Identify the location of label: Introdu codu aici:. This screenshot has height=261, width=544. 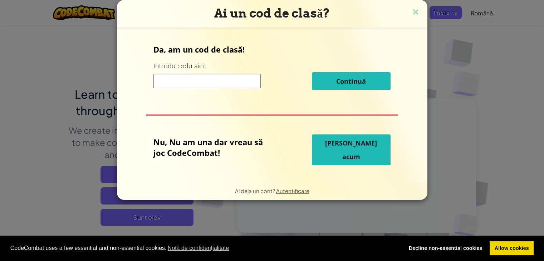
(179, 66).